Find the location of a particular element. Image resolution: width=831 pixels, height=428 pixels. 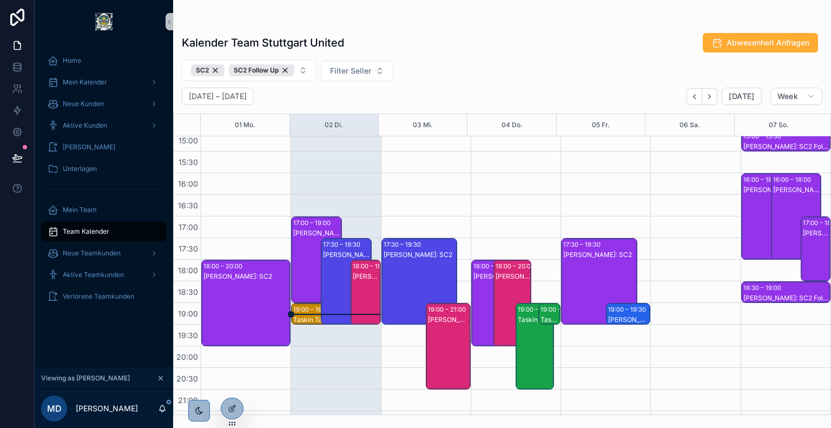

span: Mein Kalender is located at coordinates (85, 82).